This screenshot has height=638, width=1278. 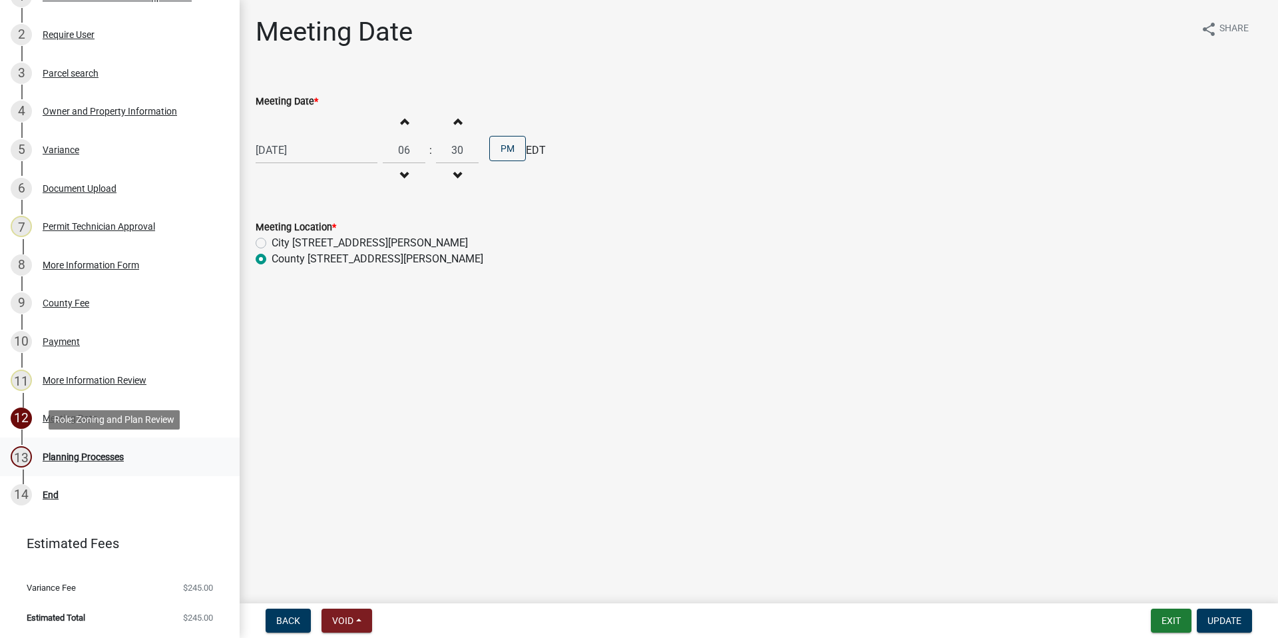 What do you see at coordinates (296, 228) in the screenshot?
I see `label: Meeting Location` at bounding box center [296, 228].